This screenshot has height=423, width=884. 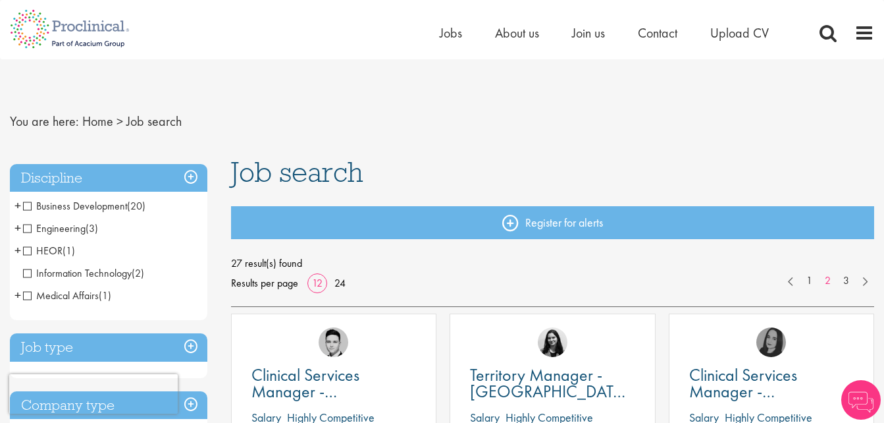 I want to click on a: 3, so click(x=846, y=280).